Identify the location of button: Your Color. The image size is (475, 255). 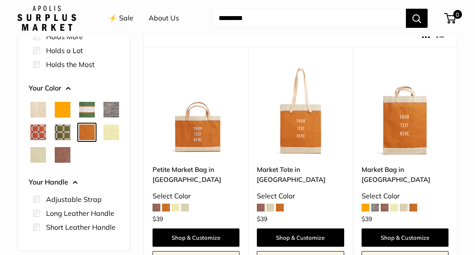
(74, 88).